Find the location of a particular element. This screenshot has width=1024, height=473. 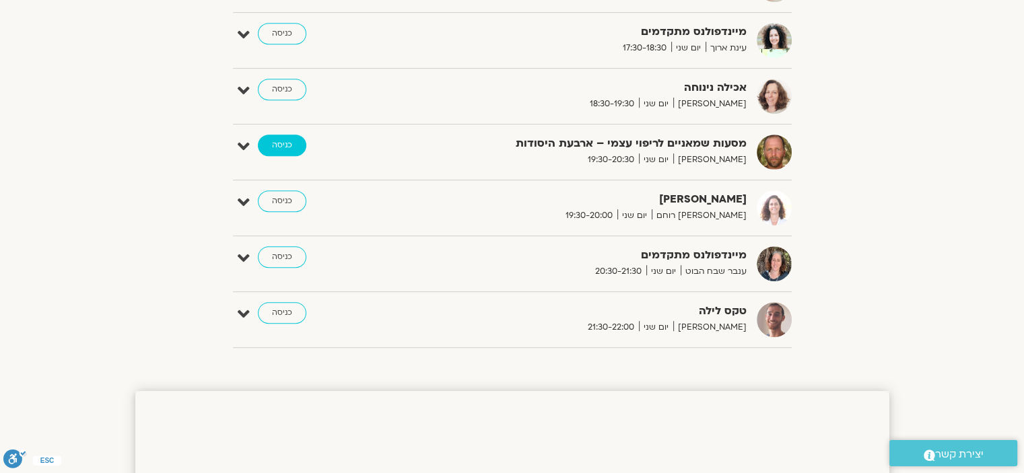

strong: אכילה נינוחה is located at coordinates (582, 88).